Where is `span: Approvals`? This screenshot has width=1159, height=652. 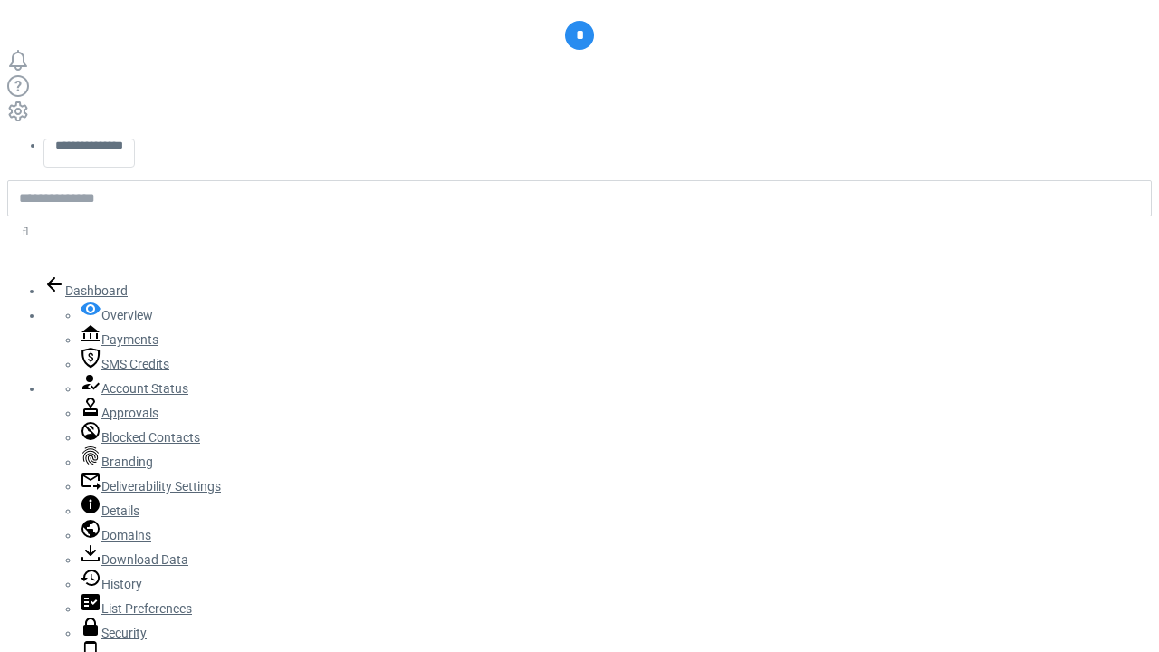
span: Approvals is located at coordinates (130, 413).